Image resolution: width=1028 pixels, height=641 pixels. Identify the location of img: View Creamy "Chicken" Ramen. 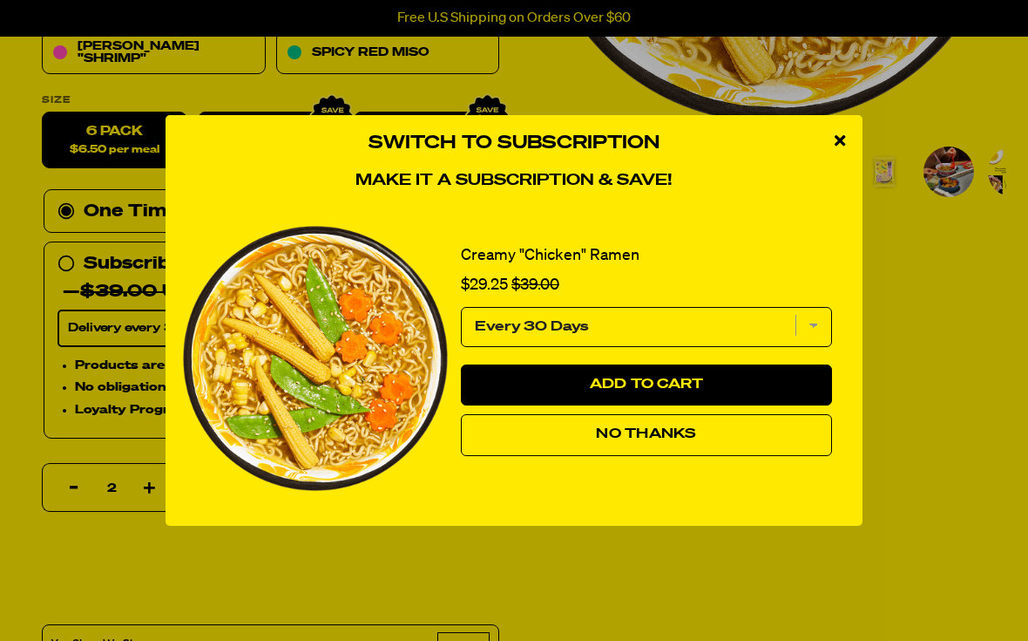
(315, 358).